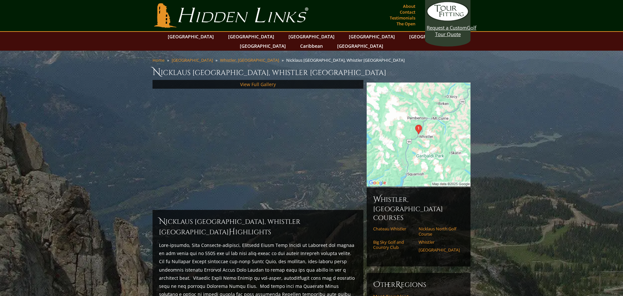 This screenshot has height=296, width=623. I want to click on span: R, so click(398, 284).